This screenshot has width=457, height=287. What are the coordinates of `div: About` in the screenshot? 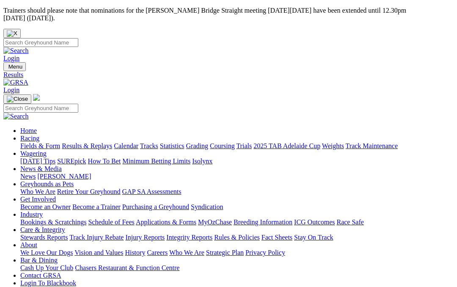 It's located at (237, 253).